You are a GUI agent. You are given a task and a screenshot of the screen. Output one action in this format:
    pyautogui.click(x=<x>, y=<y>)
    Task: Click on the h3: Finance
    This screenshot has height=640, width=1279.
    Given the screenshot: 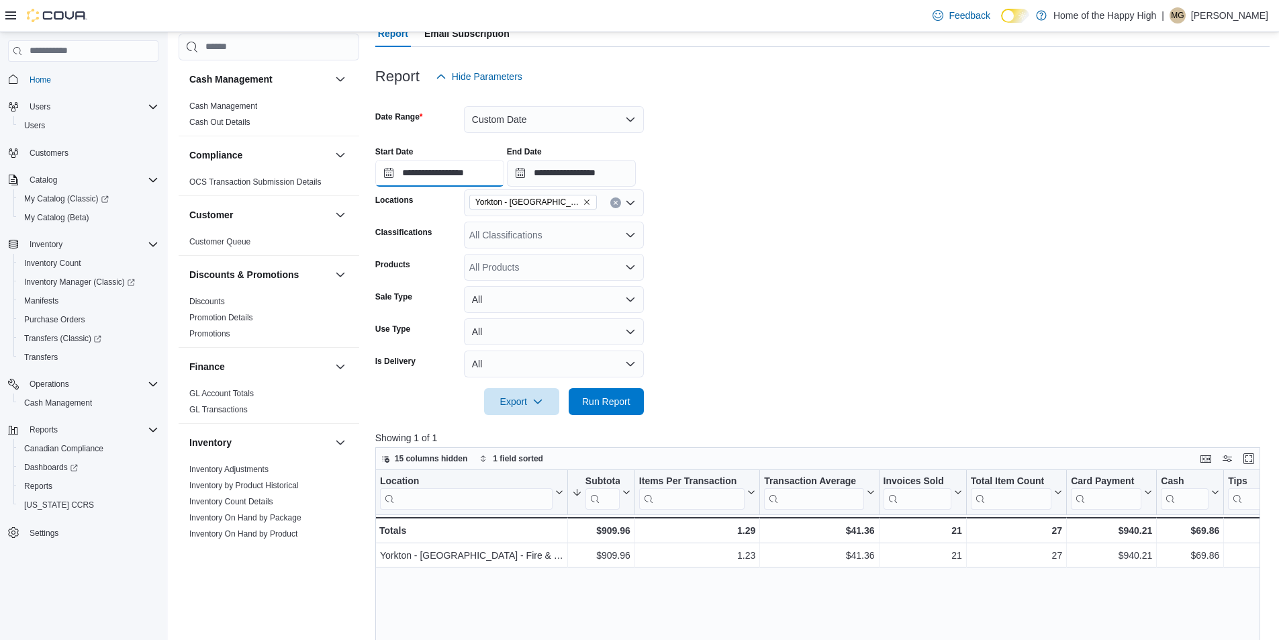 What is the action you would take?
    pyautogui.click(x=207, y=366)
    